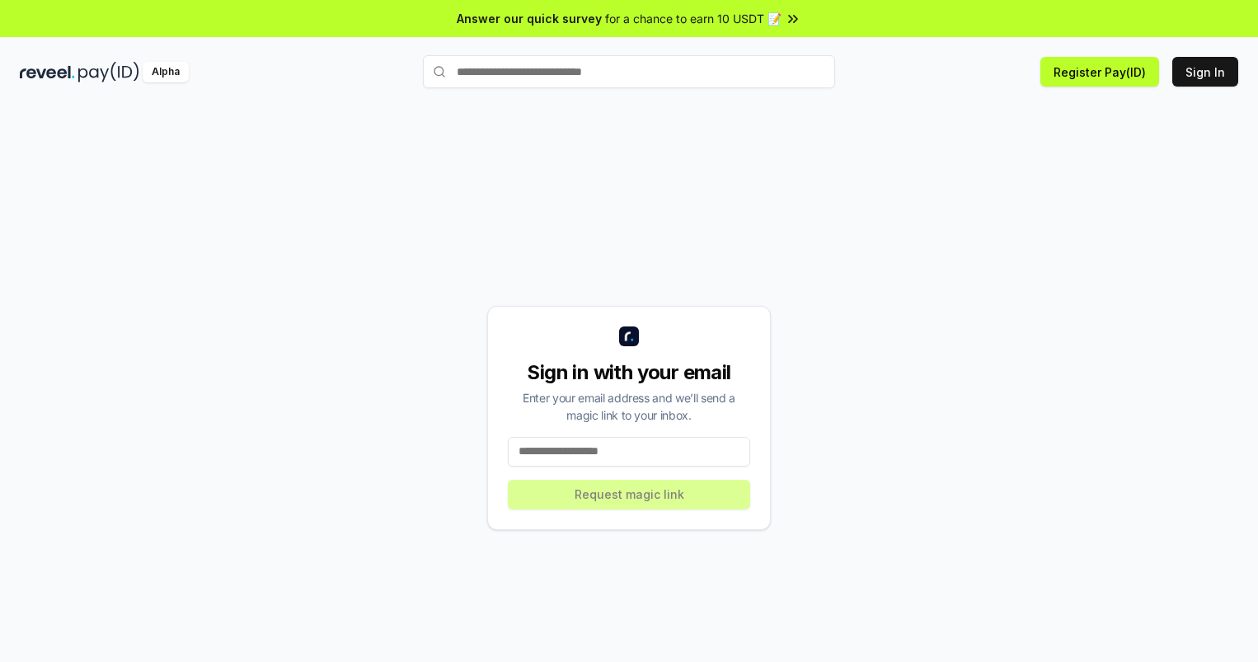 This screenshot has width=1258, height=662. I want to click on button: Register Pay(ID), so click(1100, 72).